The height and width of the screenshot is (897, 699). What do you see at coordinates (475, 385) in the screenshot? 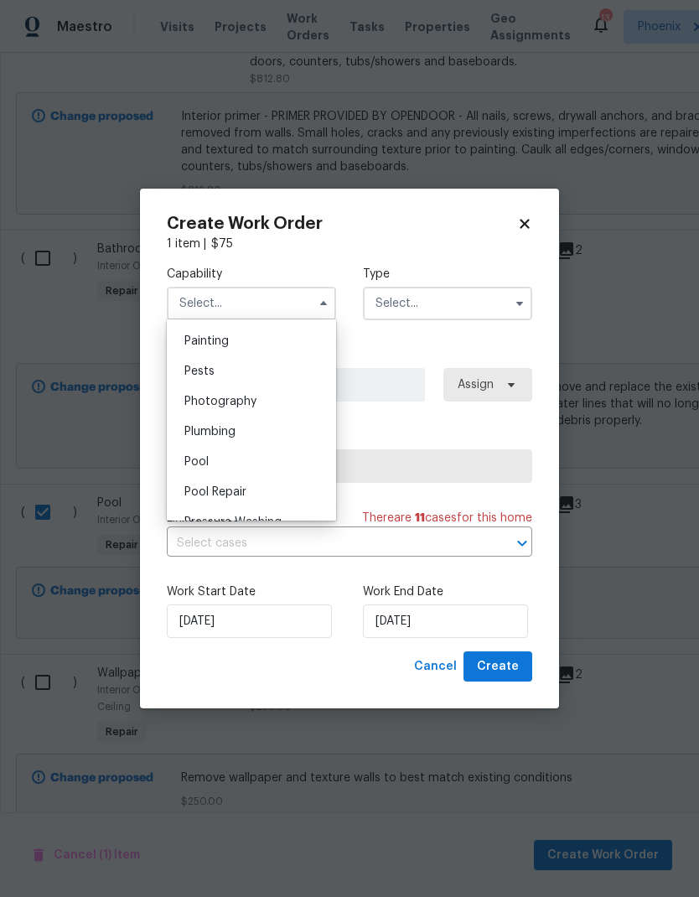
I see `span: Assign` at bounding box center [475, 385].